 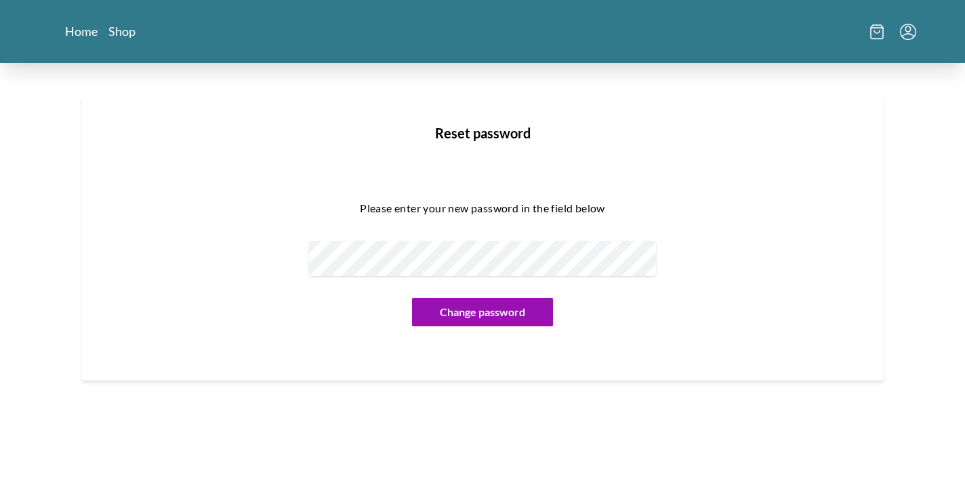 What do you see at coordinates (483, 31) in the screenshot?
I see `a: Logo` at bounding box center [483, 31].